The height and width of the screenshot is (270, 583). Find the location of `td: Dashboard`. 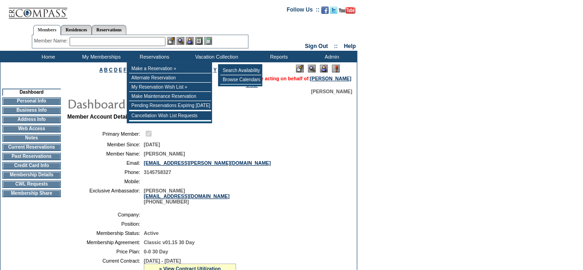

td: Dashboard is located at coordinates (31, 92).